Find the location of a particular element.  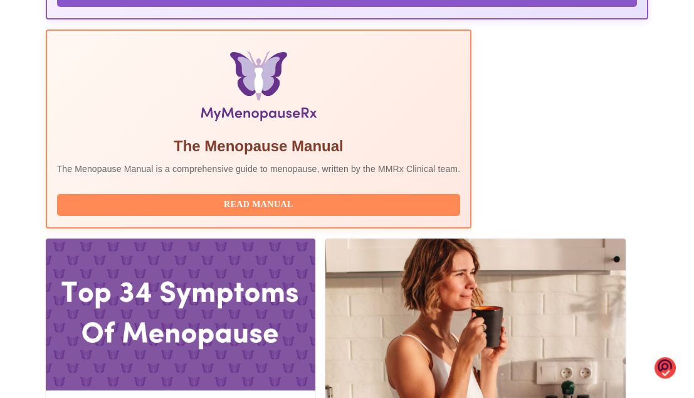

p: The Menopause Manual is a comprehensive guide to menopause, written by the MMRx Clinical team. is located at coordinates (259, 169).